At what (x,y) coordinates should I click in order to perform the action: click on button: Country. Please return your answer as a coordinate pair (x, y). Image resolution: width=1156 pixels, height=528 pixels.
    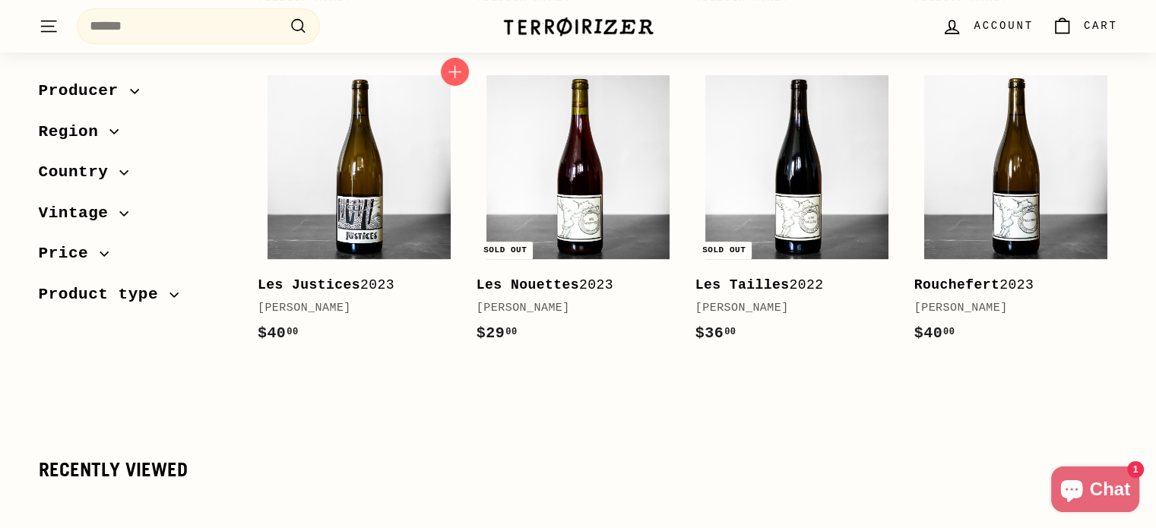
    Looking at the image, I should click on (136, 176).